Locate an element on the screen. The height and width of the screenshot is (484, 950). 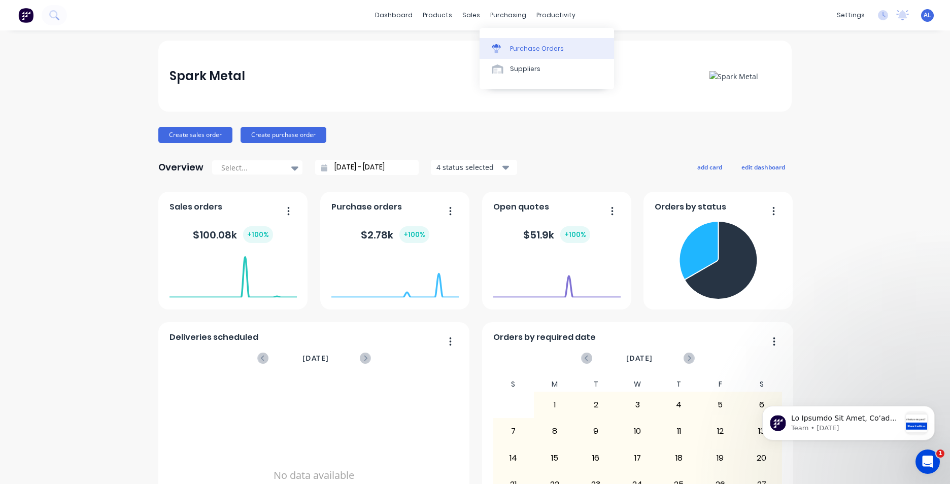
div: 4 is located at coordinates (679, 405).